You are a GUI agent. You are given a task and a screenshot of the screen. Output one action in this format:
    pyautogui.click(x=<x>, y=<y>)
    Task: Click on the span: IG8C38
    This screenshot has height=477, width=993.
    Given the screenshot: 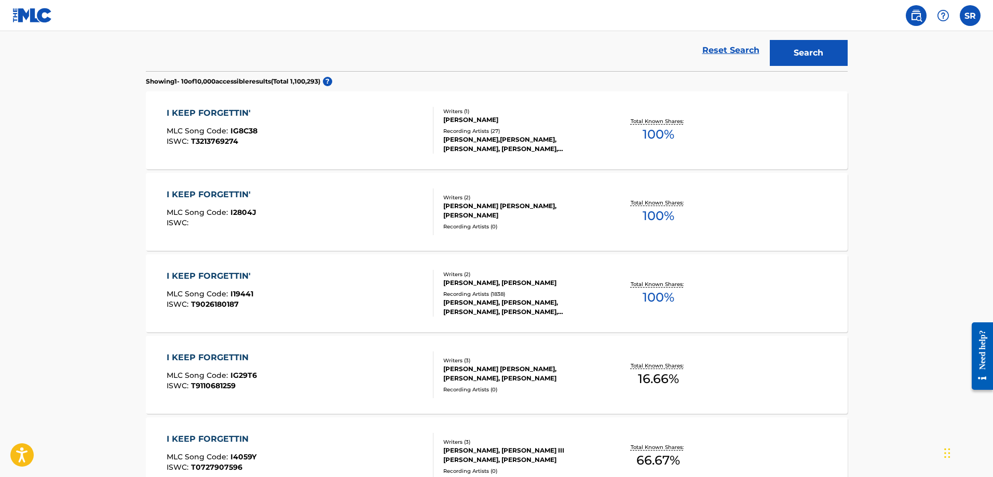 What is the action you would take?
    pyautogui.click(x=244, y=131)
    